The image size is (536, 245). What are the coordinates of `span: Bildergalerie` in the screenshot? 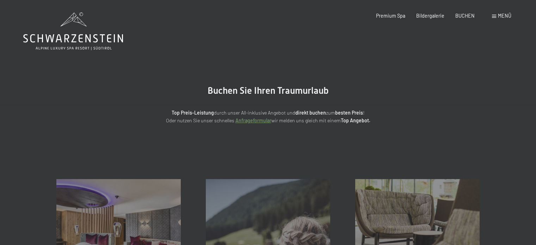 It's located at (431, 16).